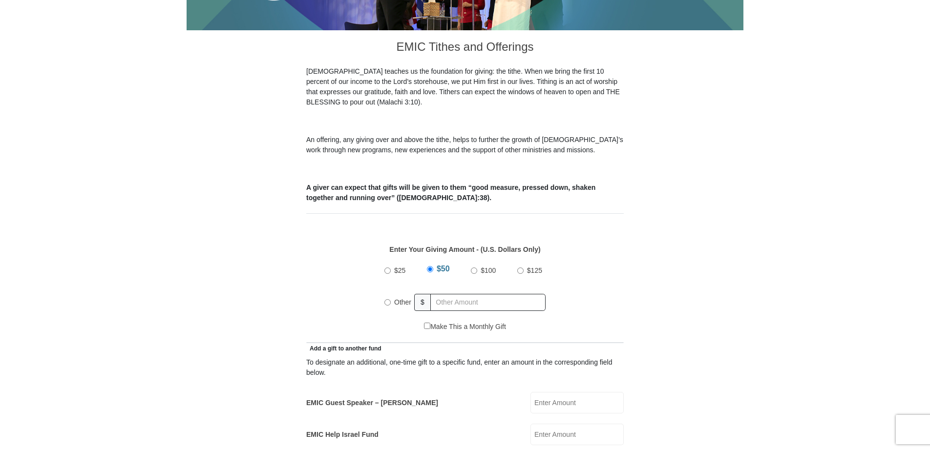 The width and height of the screenshot is (930, 451). Describe the element at coordinates (534, 271) in the screenshot. I see `span: $125` at that location.